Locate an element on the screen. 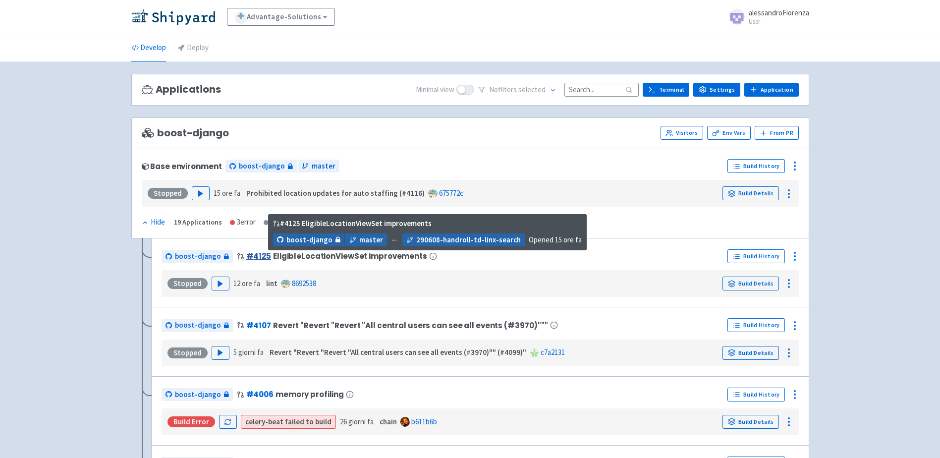  strong: lint is located at coordinates (271, 283).